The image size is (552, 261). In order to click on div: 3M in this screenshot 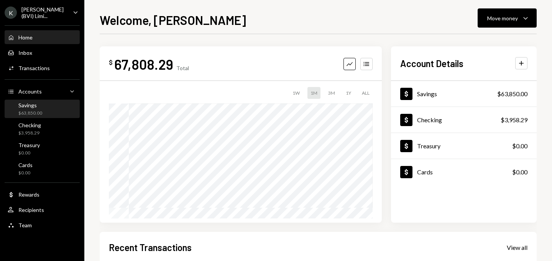, I will do `click(332, 93)`.